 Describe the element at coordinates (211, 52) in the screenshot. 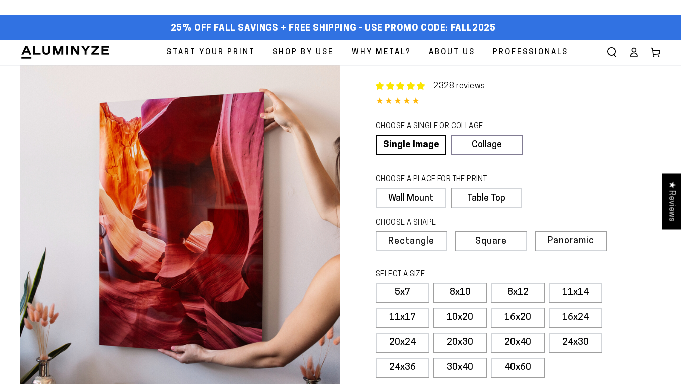

I see `span: Start Your Print` at that location.